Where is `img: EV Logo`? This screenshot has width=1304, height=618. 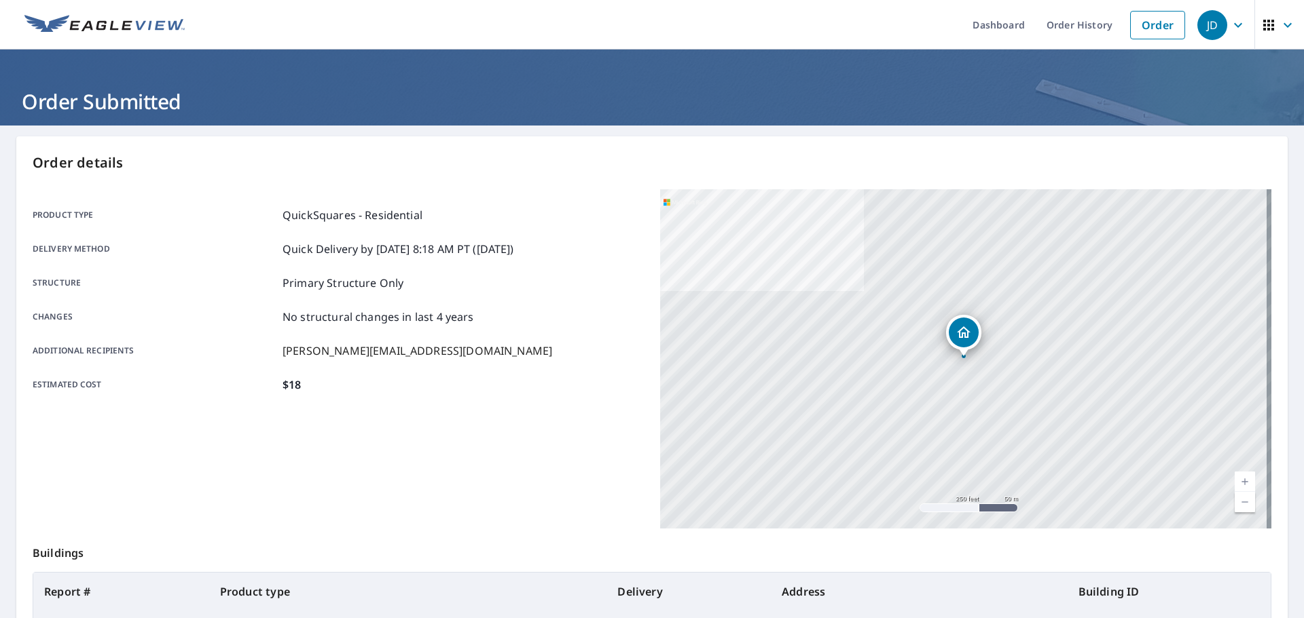 img: EV Logo is located at coordinates (105, 25).